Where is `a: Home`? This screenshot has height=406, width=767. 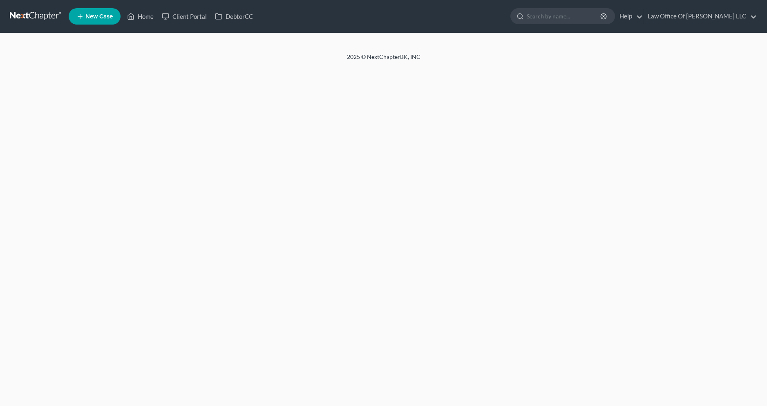
a: Home is located at coordinates (140, 16).